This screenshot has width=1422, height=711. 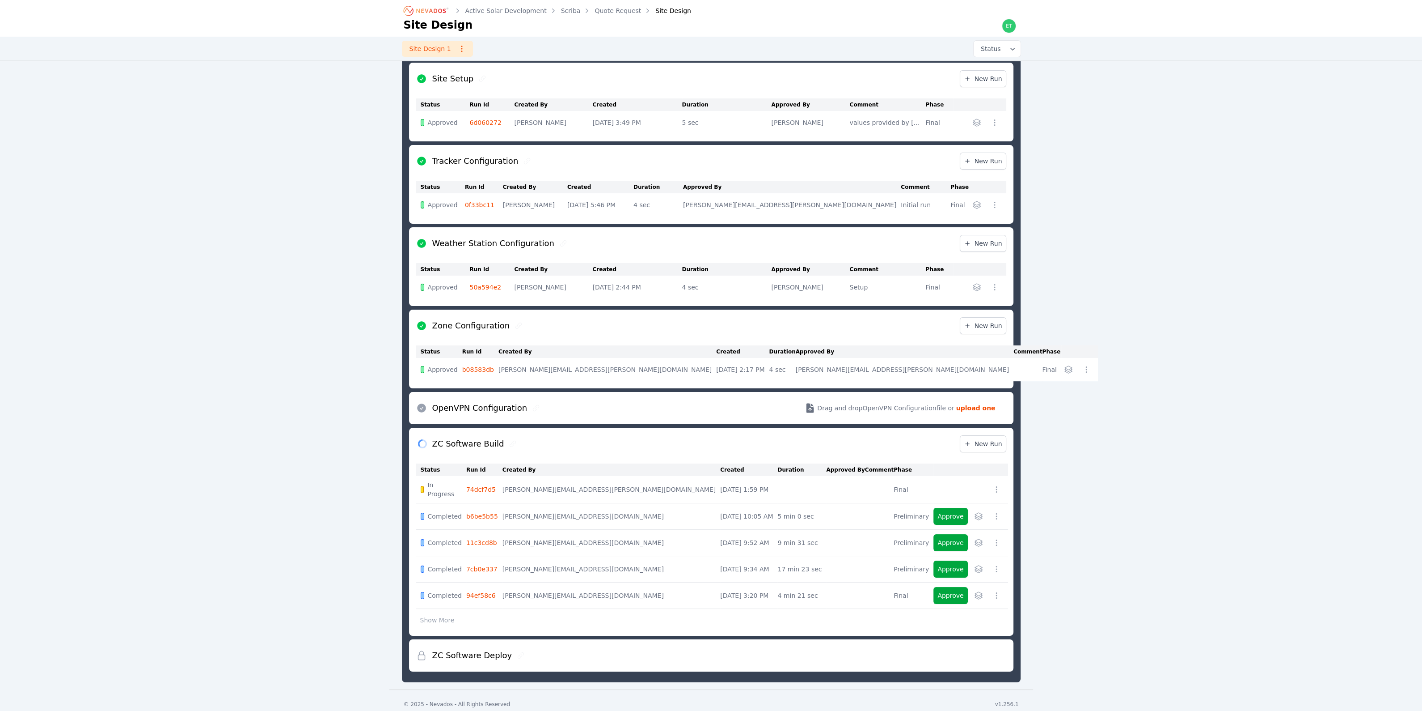 I want to click on span: Status, so click(x=989, y=49).